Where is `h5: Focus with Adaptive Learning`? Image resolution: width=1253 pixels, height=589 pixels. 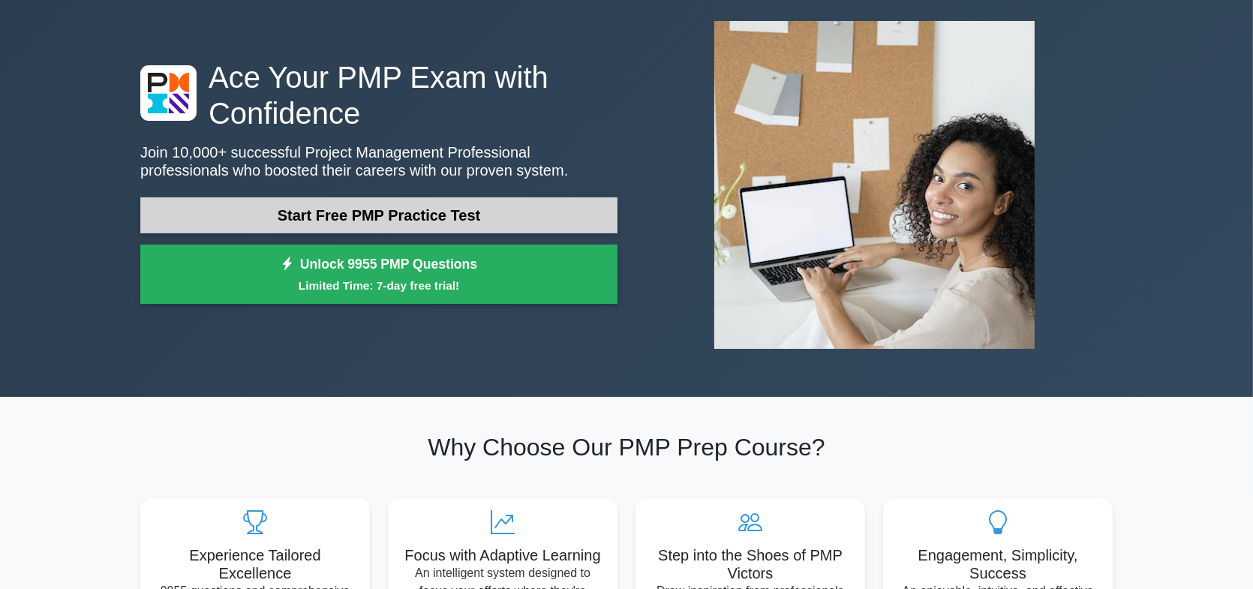
h5: Focus with Adaptive Learning is located at coordinates (503, 555).